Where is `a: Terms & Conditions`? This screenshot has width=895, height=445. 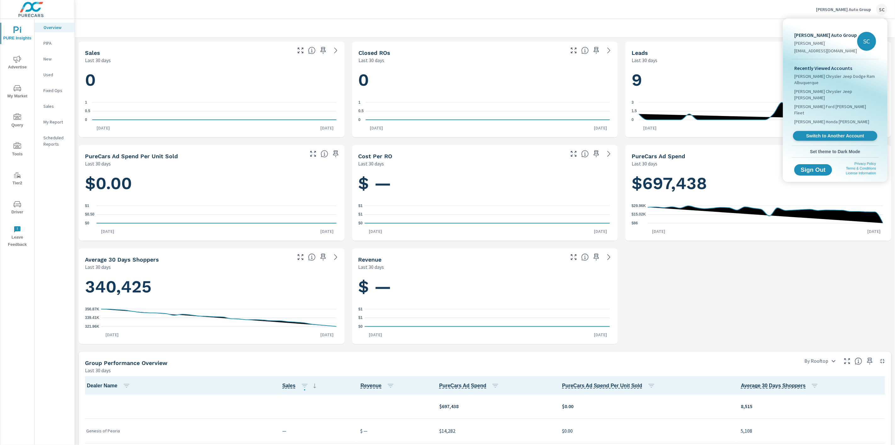
a: Terms & Conditions is located at coordinates (861, 168).